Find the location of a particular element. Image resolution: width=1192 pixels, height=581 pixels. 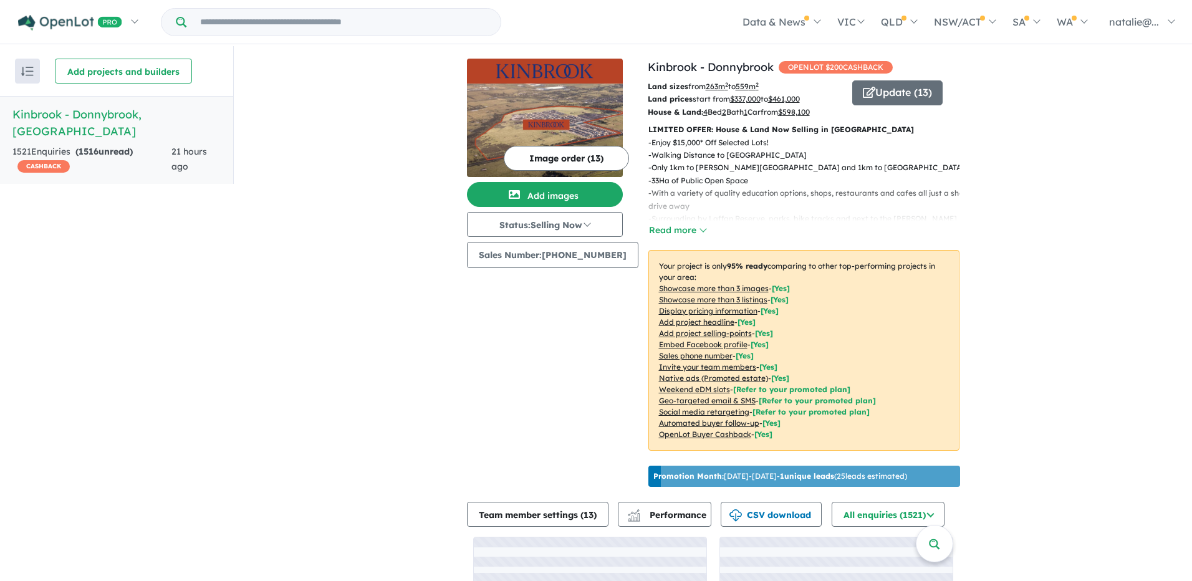

p: - Enjoy $15,000* Off Selected Lots! is located at coordinates (809, 143).